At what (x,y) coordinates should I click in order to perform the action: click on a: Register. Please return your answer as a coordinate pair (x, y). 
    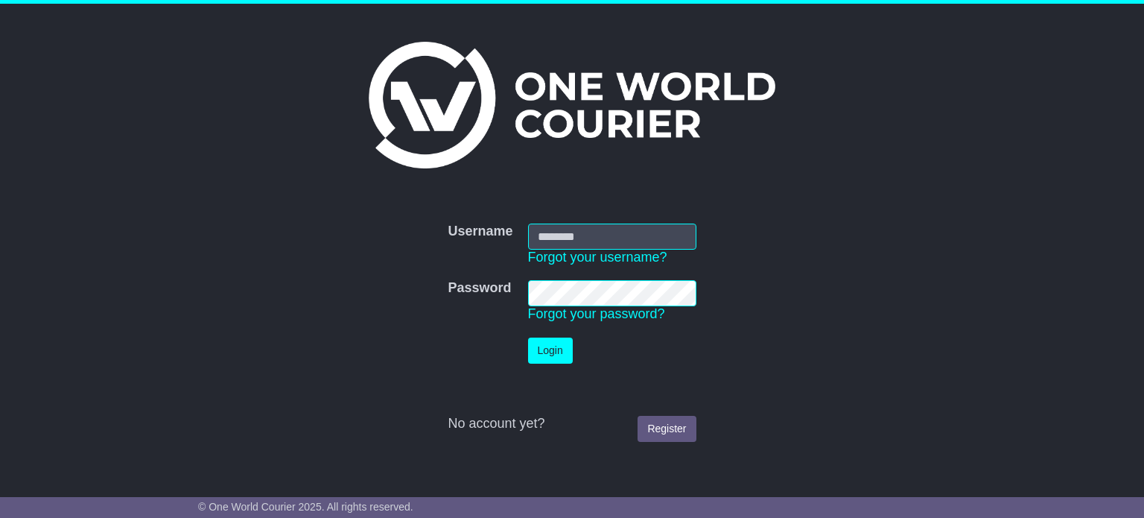
    Looking at the image, I should click on (666, 428).